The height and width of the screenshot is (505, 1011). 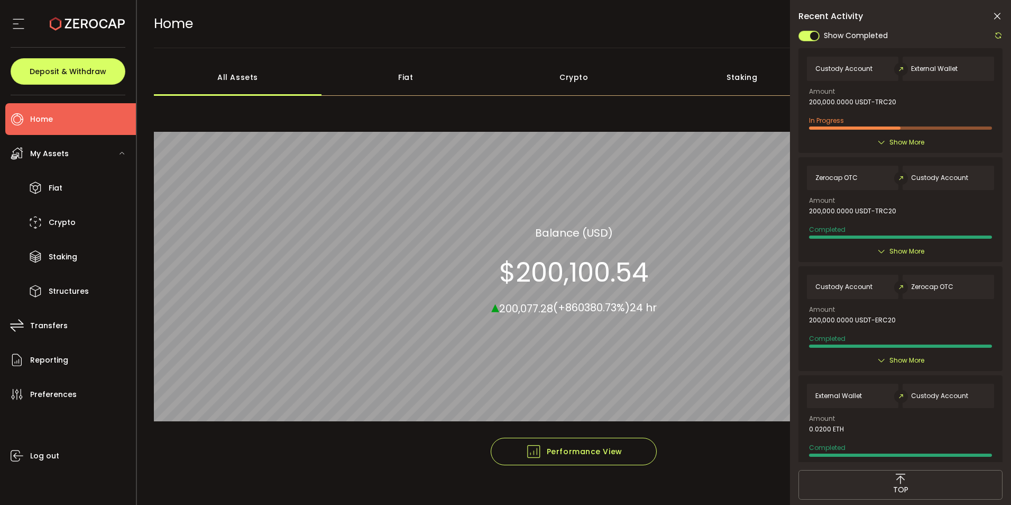 What do you see at coordinates (853, 320) in the screenshot?
I see `span: 200,000.0000 USDT-ERC20` at bounding box center [853, 320].